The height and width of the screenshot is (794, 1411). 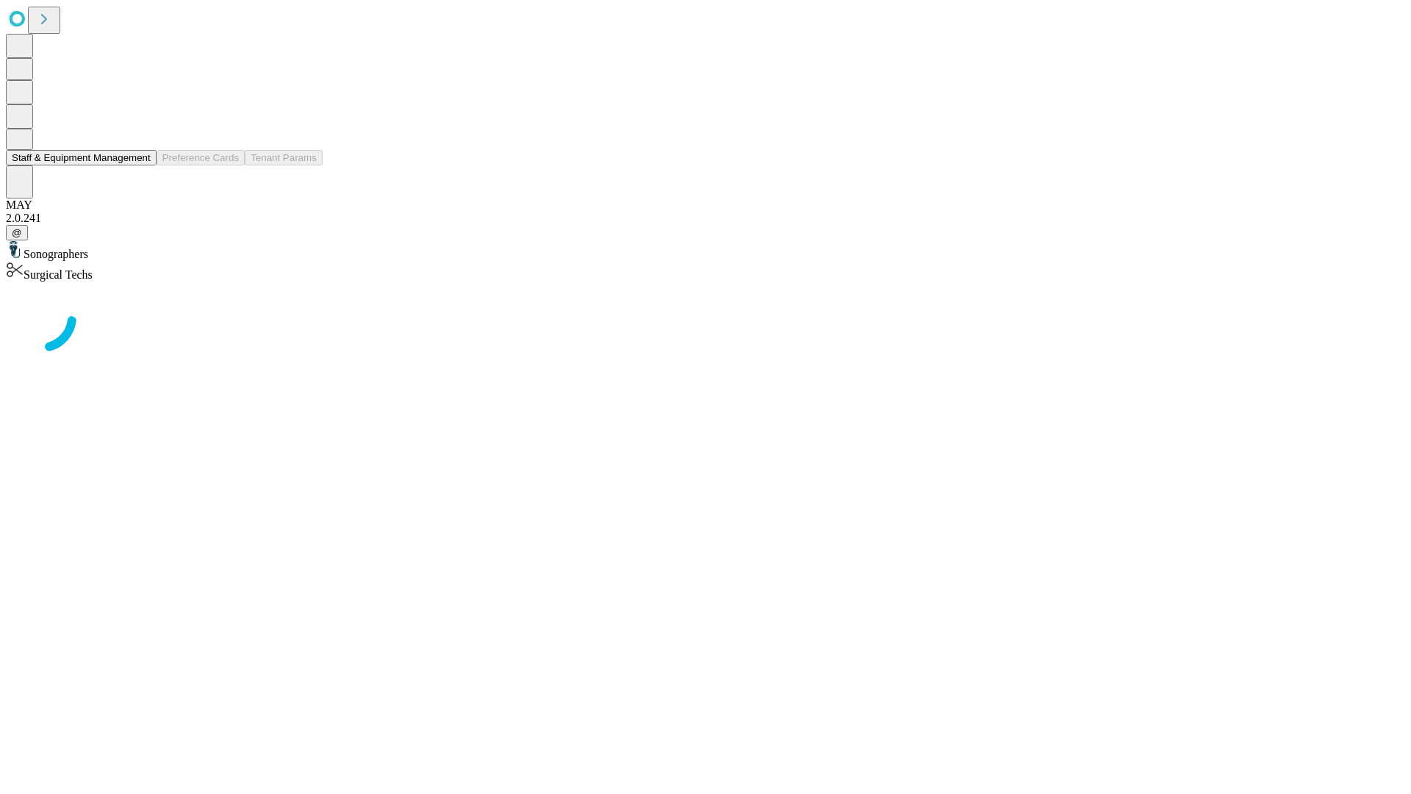 What do you see at coordinates (706, 218) in the screenshot?
I see `div: 2.0.241` at bounding box center [706, 218].